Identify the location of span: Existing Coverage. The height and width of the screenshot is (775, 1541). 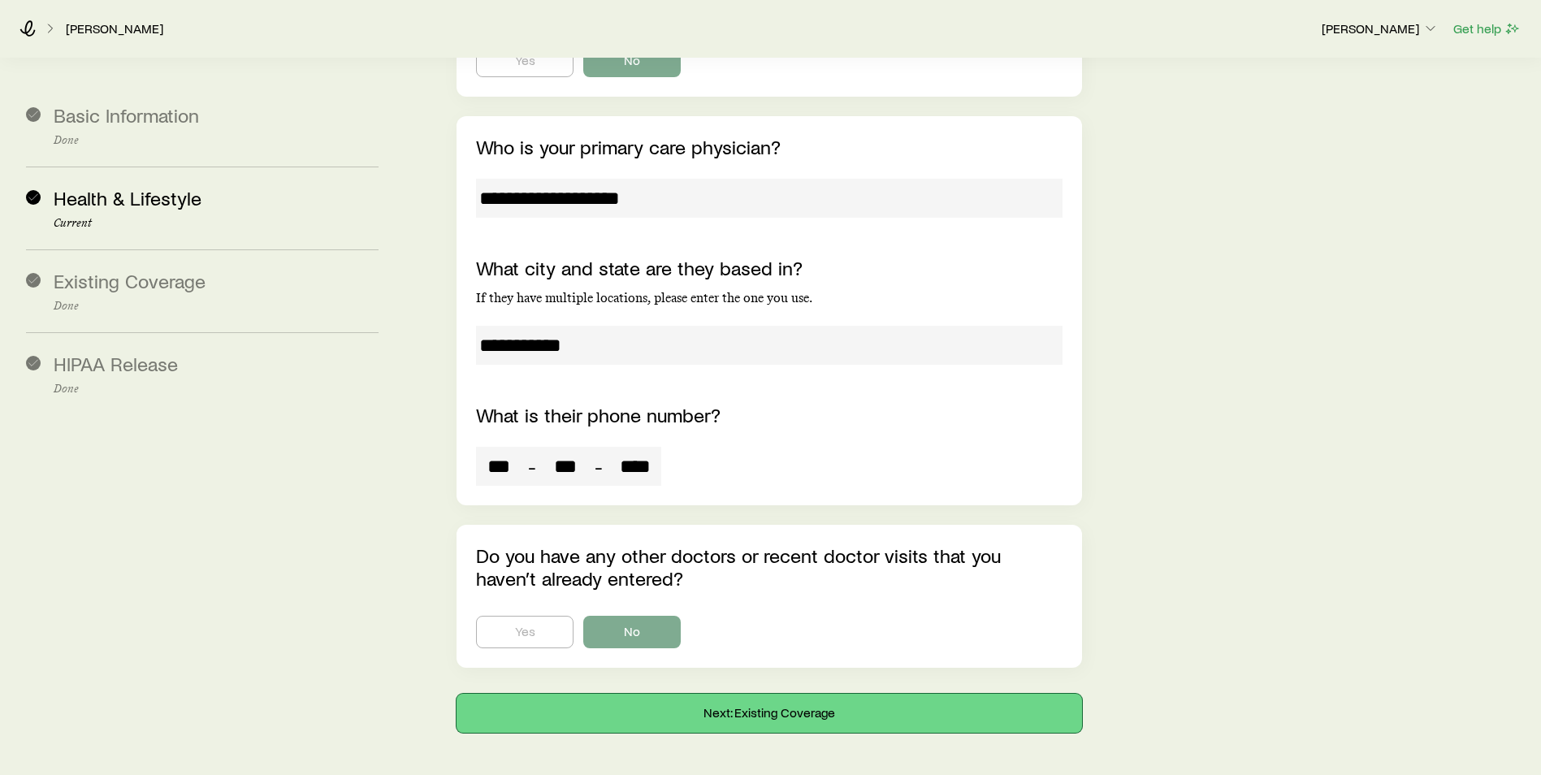
(129, 280).